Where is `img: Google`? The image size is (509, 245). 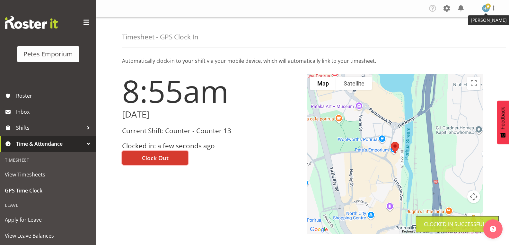
img: Google is located at coordinates (319, 230).